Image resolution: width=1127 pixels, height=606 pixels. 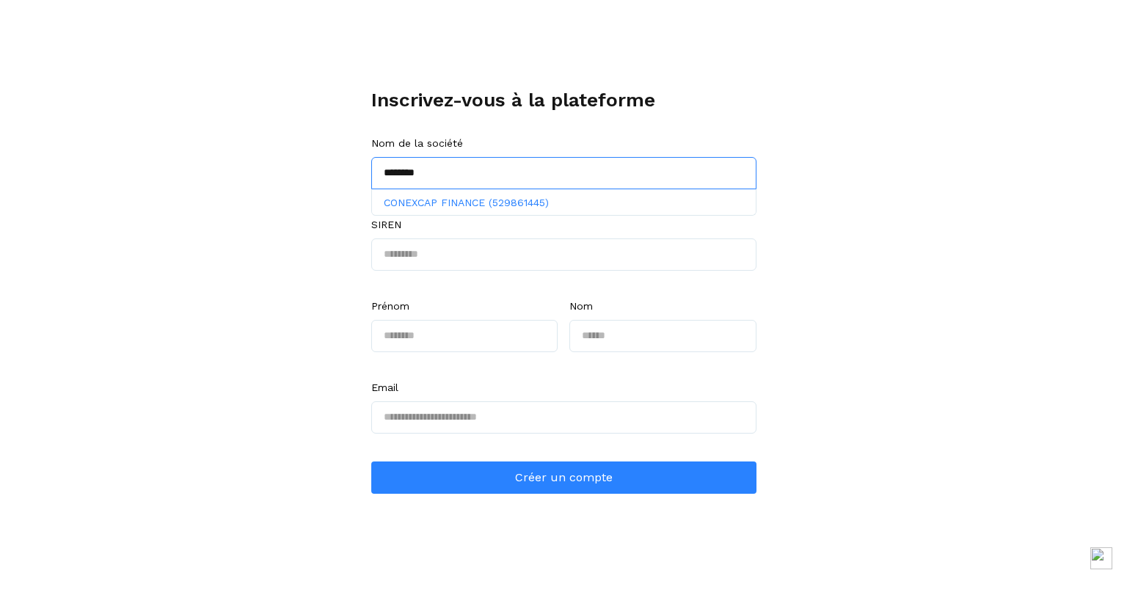 What do you see at coordinates (564, 477) in the screenshot?
I see `span: Créer un compte` at bounding box center [564, 477].